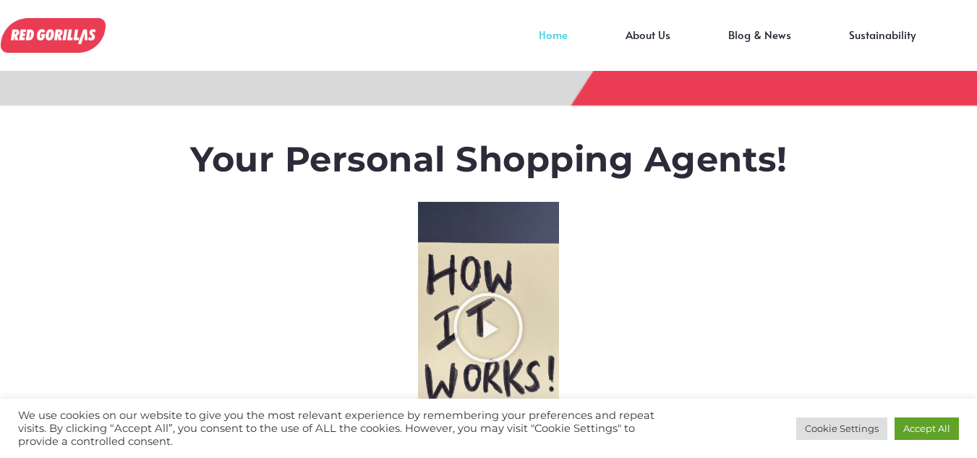 Image resolution: width=977 pixels, height=458 pixels. I want to click on a: Cookie Settings, so click(841, 428).